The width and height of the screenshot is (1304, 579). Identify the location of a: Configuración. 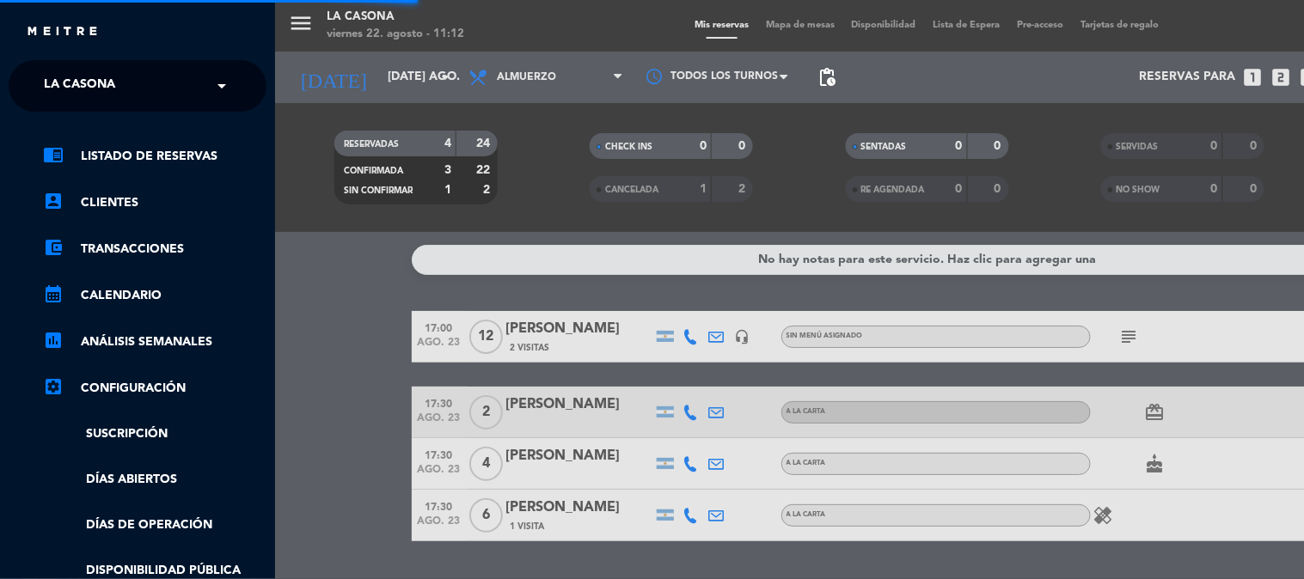
(155, 388).